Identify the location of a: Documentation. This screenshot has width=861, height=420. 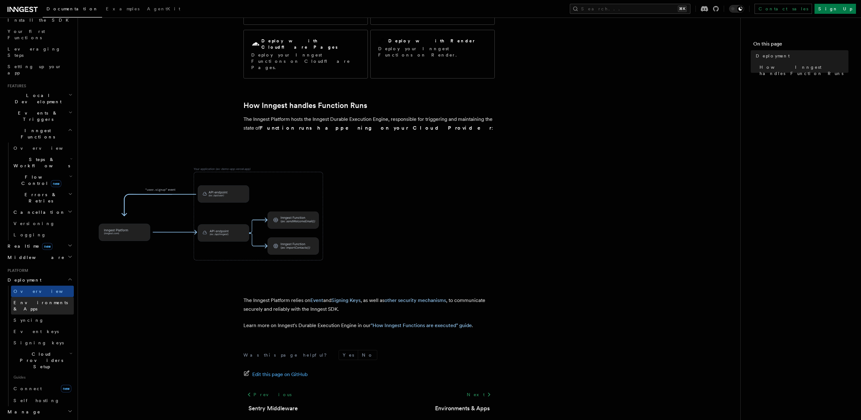
(72, 10).